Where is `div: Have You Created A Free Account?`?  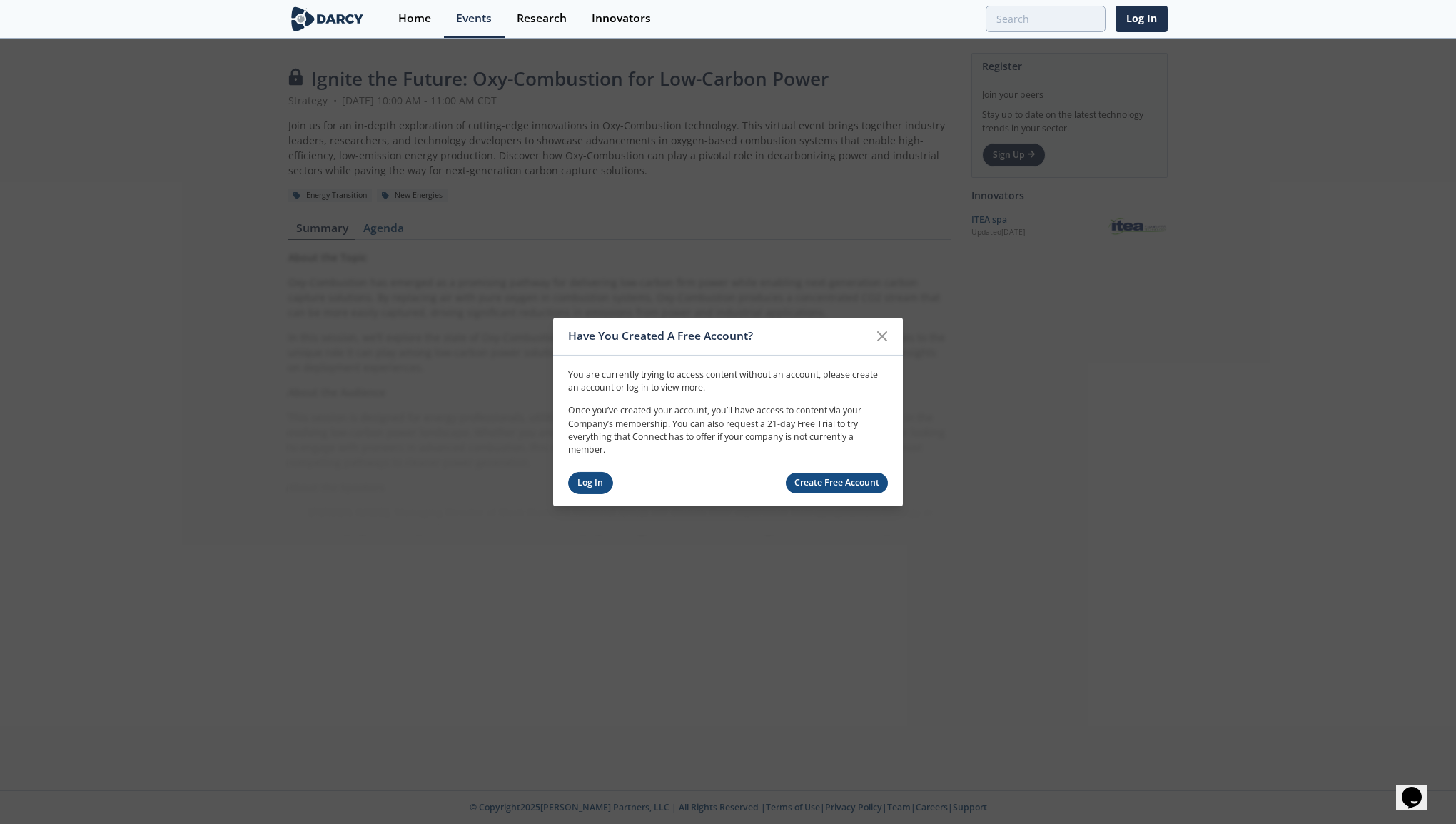
div: Have You Created A Free Account? is located at coordinates (718, 336).